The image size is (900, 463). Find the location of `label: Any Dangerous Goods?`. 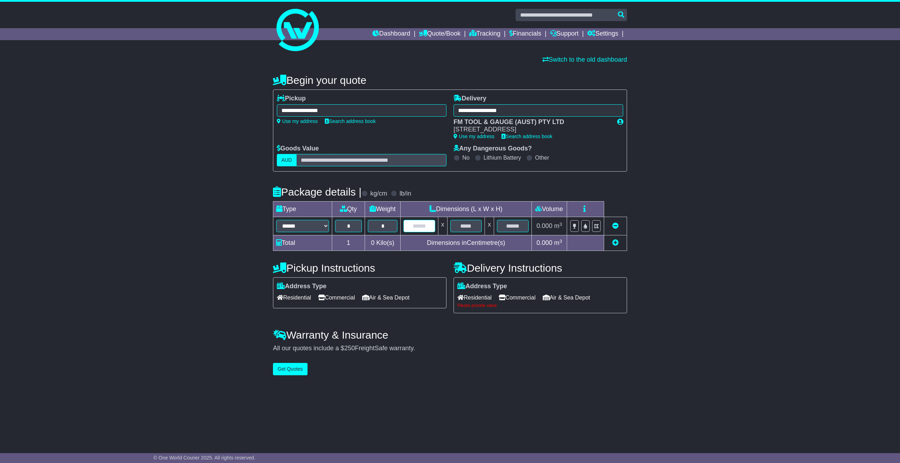

label: Any Dangerous Goods? is located at coordinates (492, 149).